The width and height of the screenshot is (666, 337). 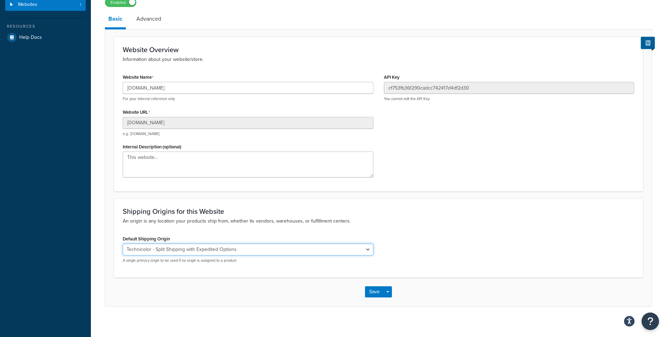 I want to click on h3: Website Overview, so click(x=378, y=50).